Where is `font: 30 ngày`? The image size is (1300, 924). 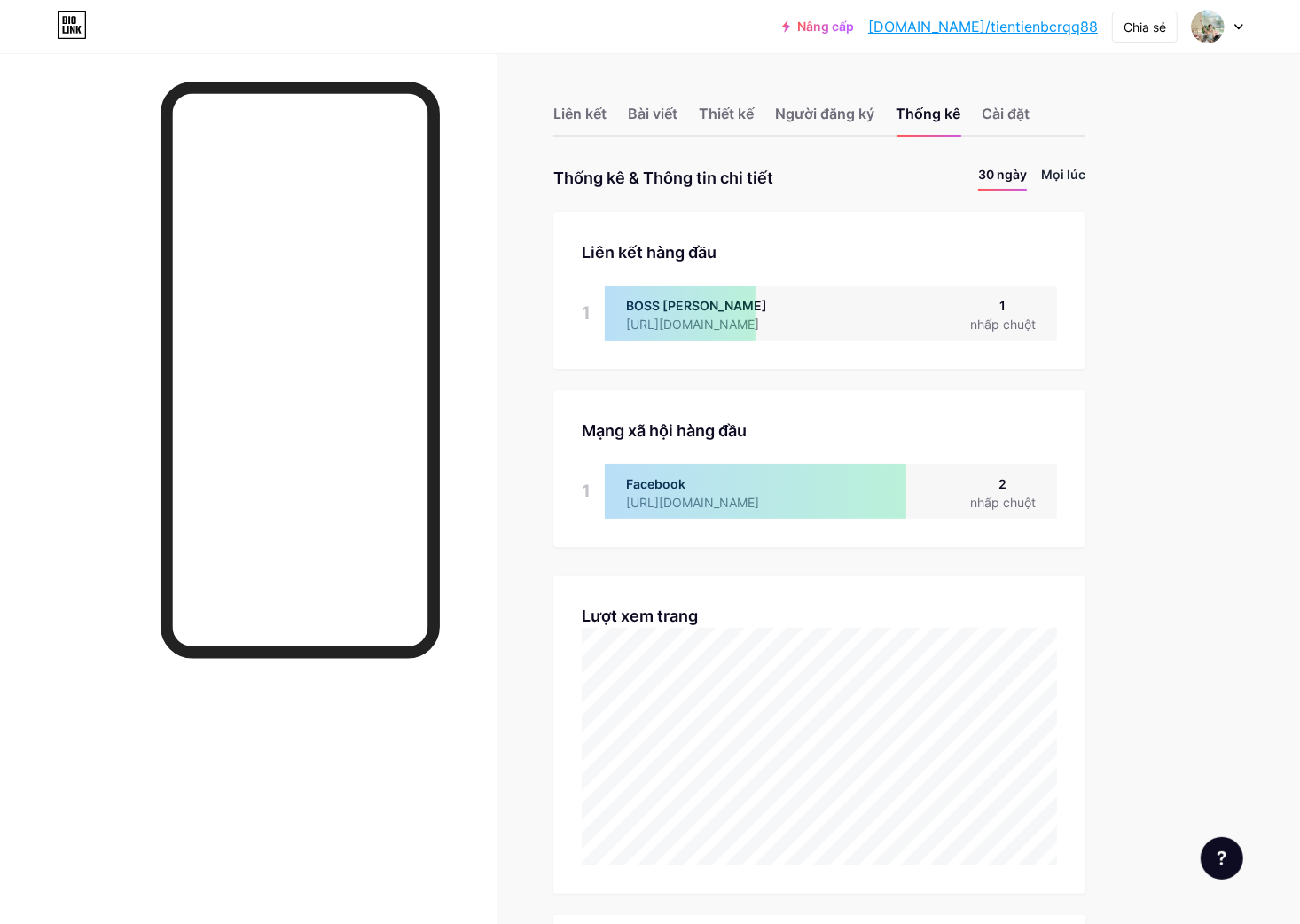
font: 30 ngày is located at coordinates (1003, 174).